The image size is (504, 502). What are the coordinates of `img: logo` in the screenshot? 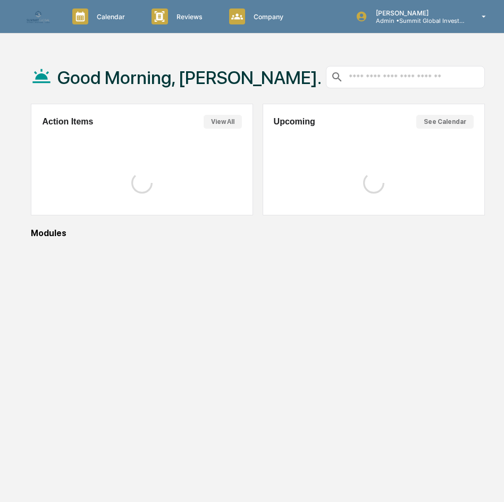 It's located at (38, 16).